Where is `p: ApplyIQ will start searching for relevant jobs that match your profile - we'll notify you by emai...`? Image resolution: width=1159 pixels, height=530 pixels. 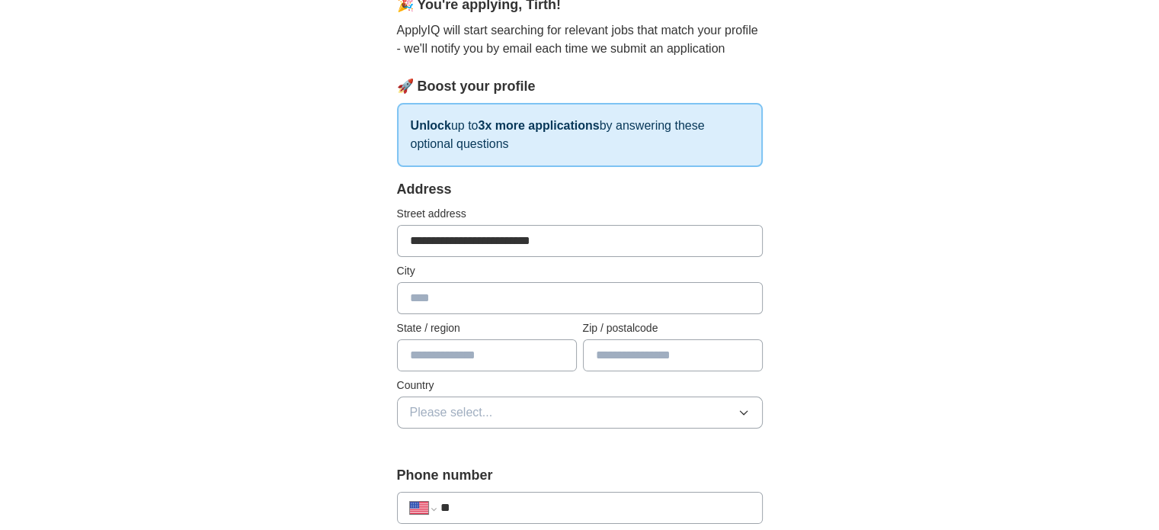 p: ApplyIQ will start searching for relevant jobs that match your profile - we'll notify you by emai... is located at coordinates (580, 40).